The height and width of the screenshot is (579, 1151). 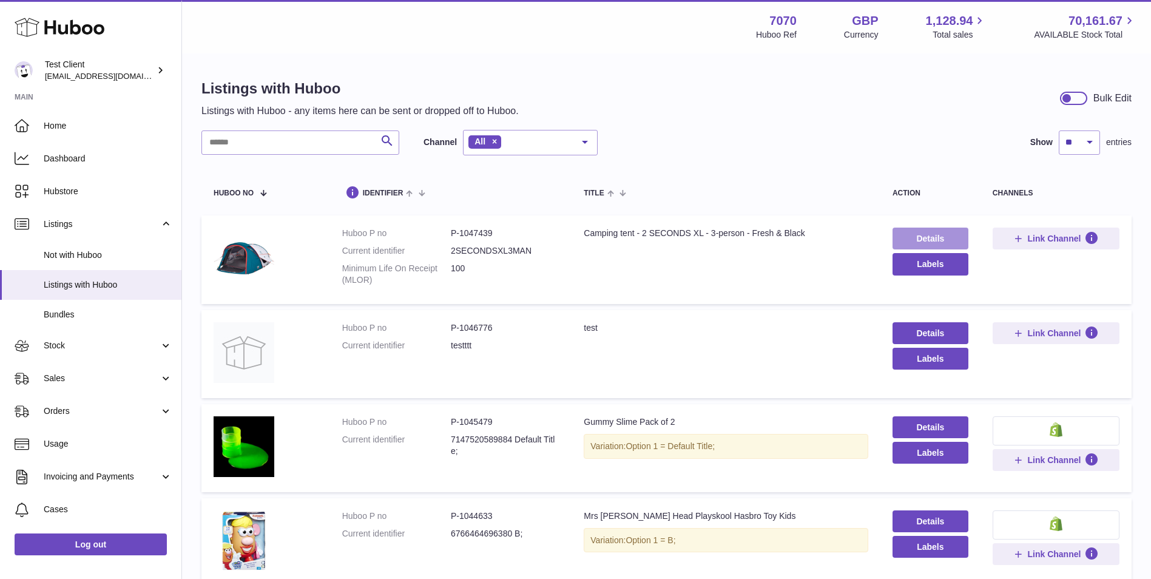 I want to click on span: Sales, so click(x=101, y=378).